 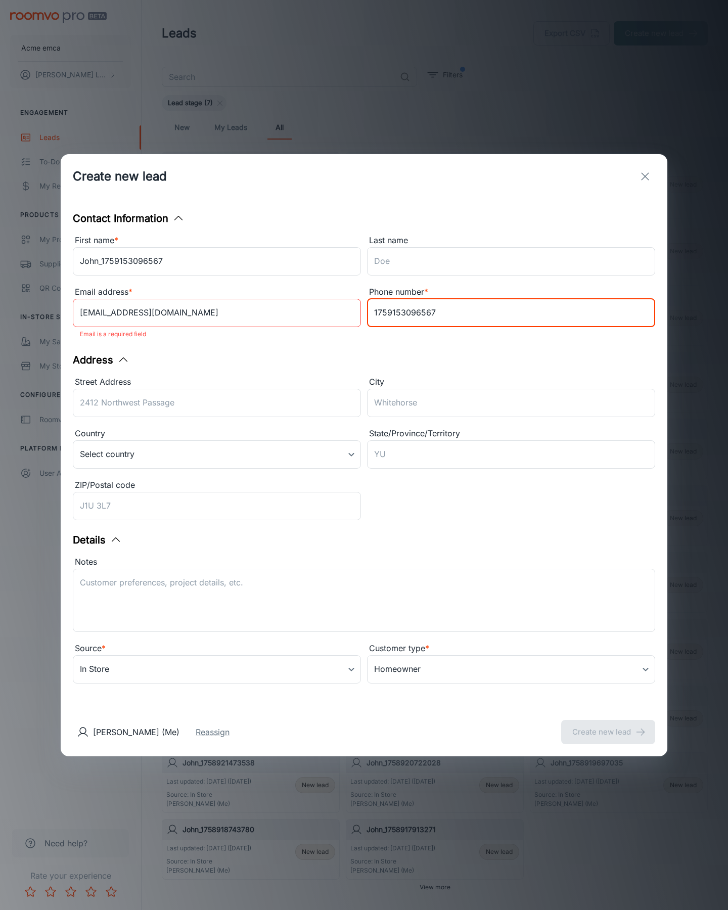 I want to click on div: Last name, so click(x=511, y=241).